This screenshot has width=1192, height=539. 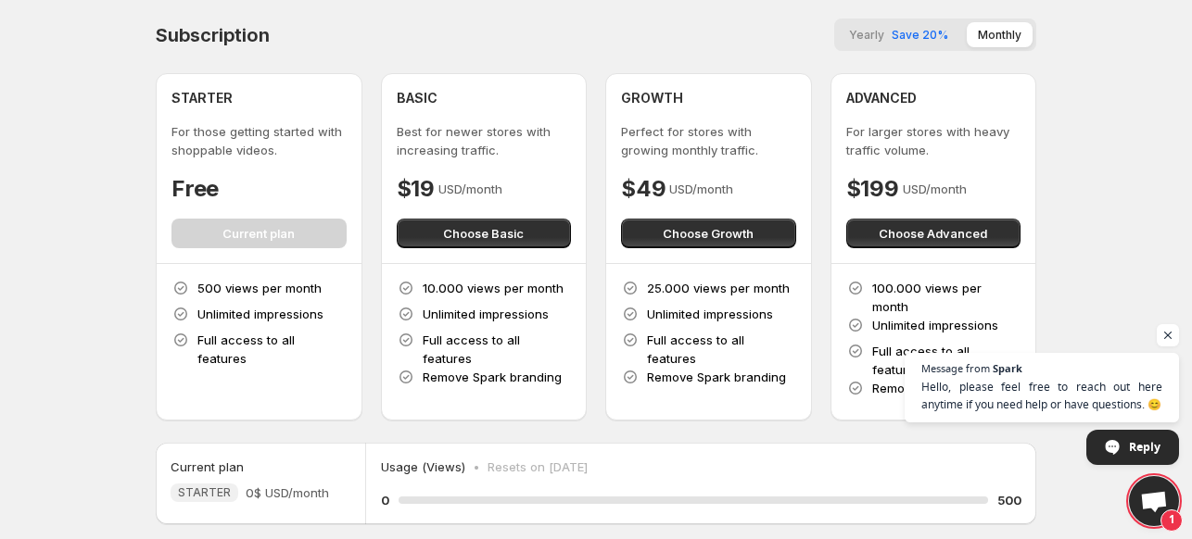 I want to click on h4: BASIC, so click(x=417, y=98).